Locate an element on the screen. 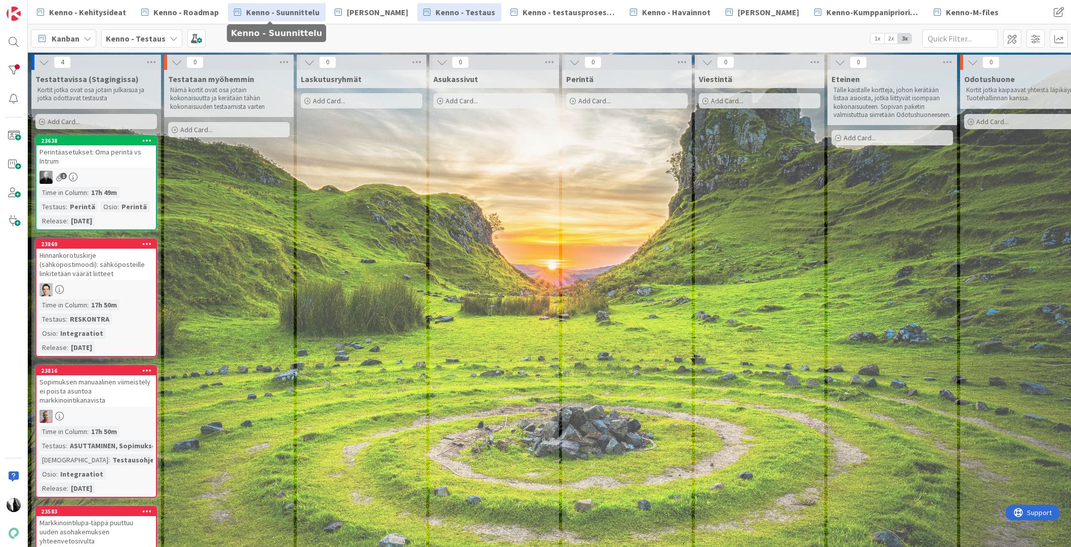 This screenshot has height=547, width=1071. img: avatar is located at coordinates (14, 533).